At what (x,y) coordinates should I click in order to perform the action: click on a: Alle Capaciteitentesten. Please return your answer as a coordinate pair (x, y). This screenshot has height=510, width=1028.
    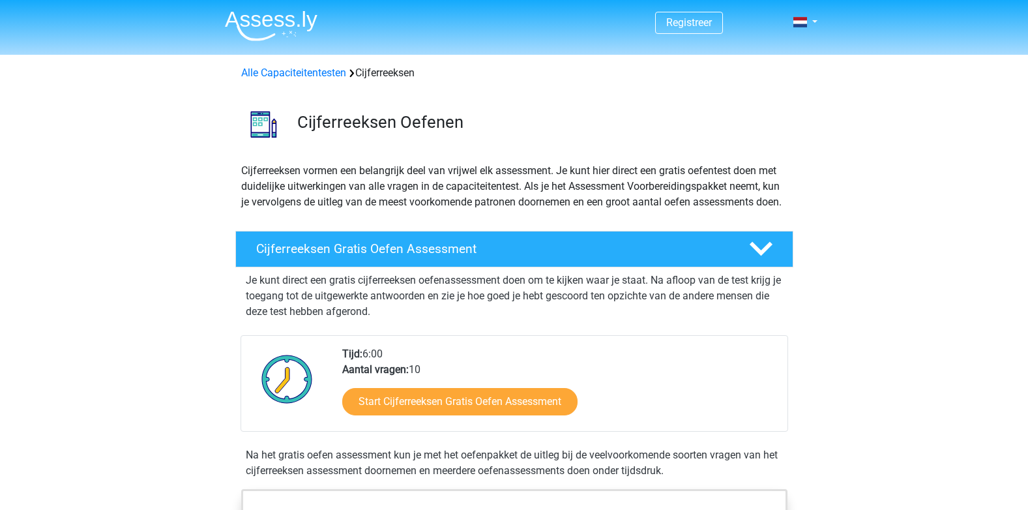
    Looking at the image, I should click on (293, 72).